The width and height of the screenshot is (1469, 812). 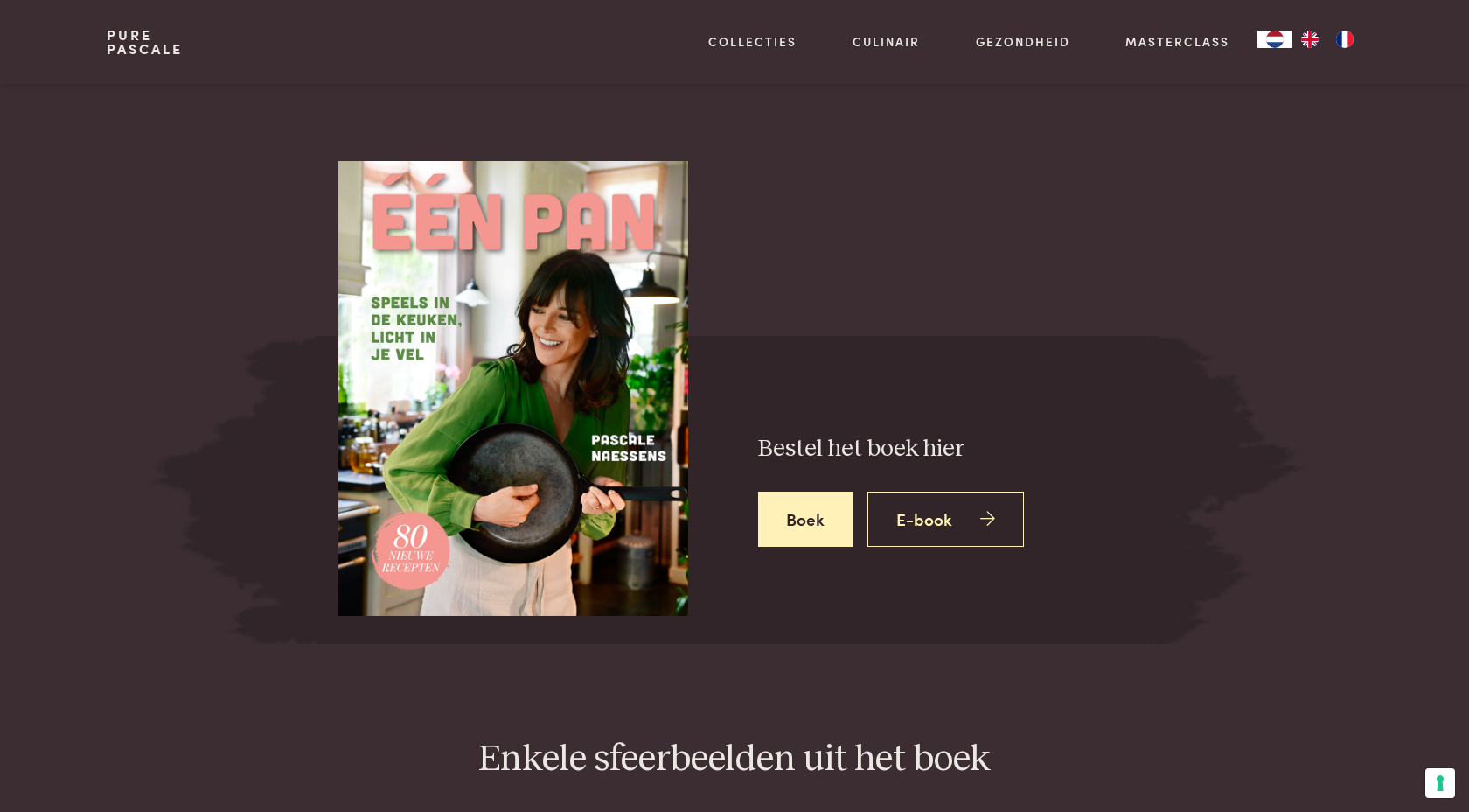 I want to click on a: Masterclass, so click(x=1177, y=41).